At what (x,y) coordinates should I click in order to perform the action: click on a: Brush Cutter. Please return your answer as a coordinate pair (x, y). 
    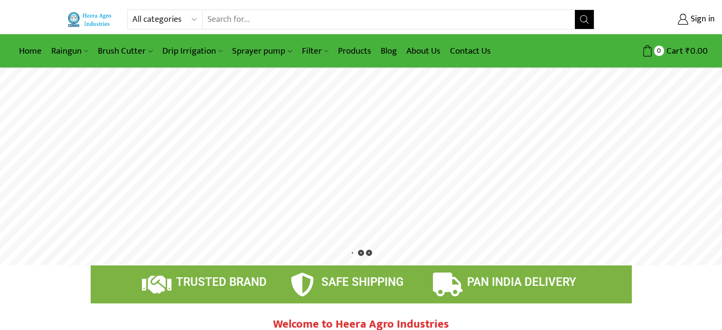
    Looking at the image, I should click on (125, 51).